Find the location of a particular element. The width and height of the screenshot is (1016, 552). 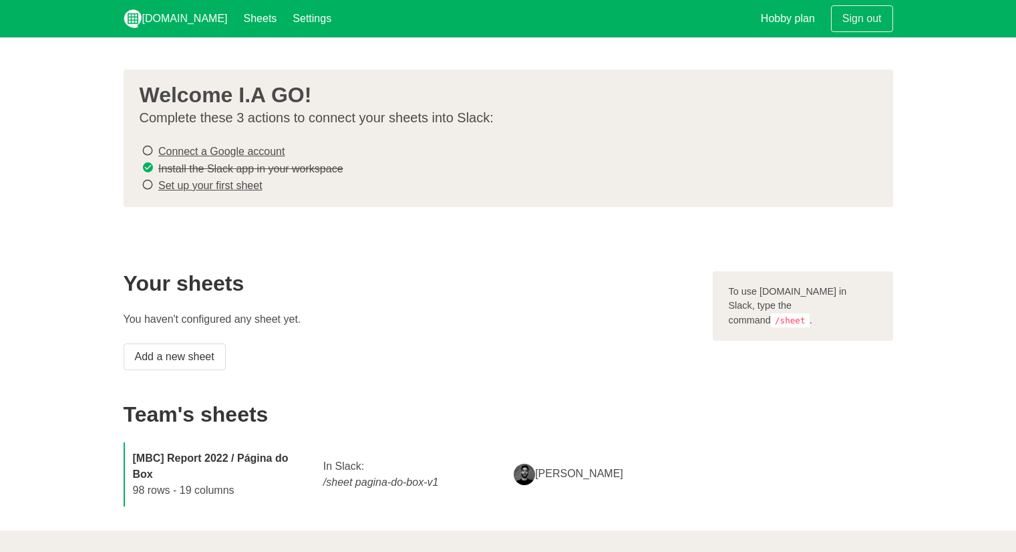

h2: Your sheets is located at coordinates (410, 283).